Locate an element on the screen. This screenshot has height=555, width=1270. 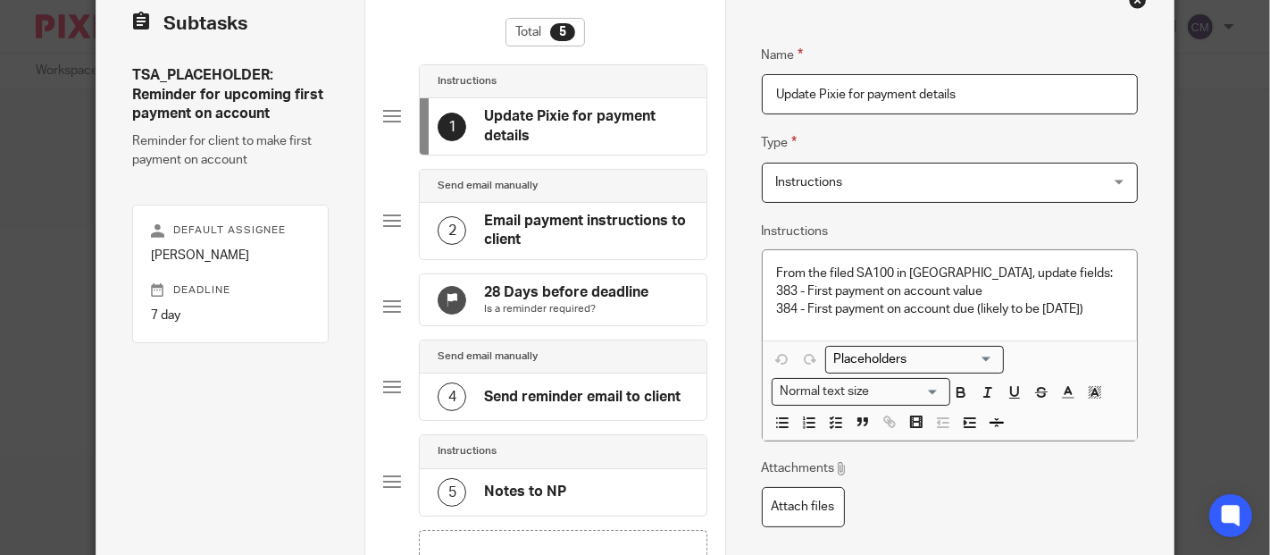
p: Reminder for client to make first payment on account is located at coordinates (230, 150).